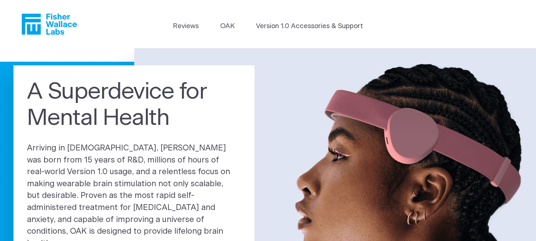 The image size is (536, 241). What do you see at coordinates (310, 26) in the screenshot?
I see `a: Version 1.0 Accessories & Support` at bounding box center [310, 26].